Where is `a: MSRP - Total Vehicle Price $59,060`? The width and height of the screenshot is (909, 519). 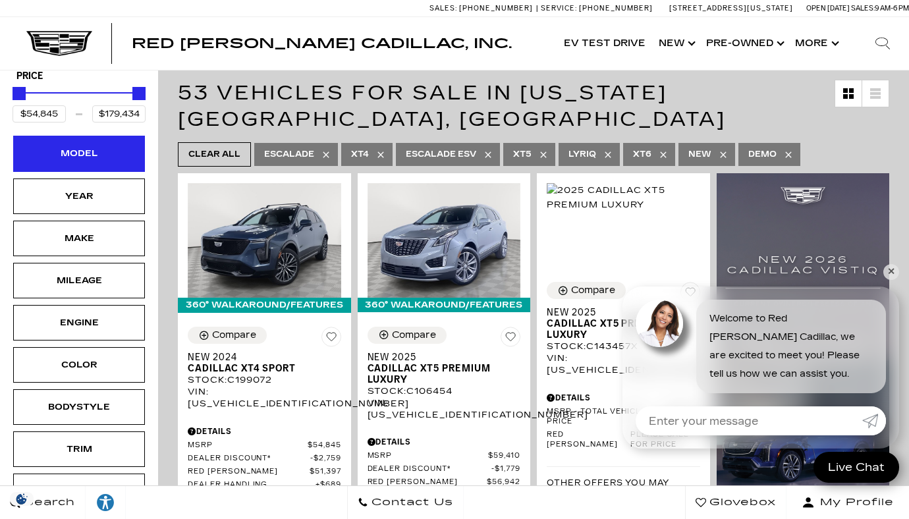 a: MSRP - Total Vehicle Price $59,060 is located at coordinates (623, 417).